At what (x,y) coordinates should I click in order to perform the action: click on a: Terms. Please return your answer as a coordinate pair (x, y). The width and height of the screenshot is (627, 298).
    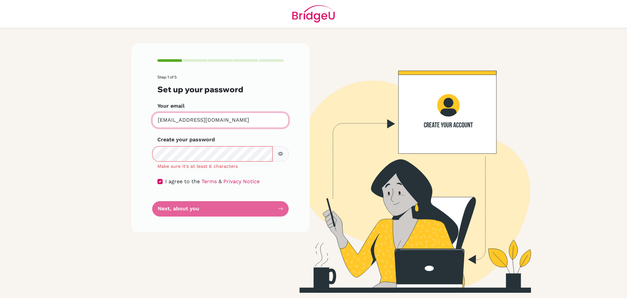
    Looking at the image, I should click on (209, 181).